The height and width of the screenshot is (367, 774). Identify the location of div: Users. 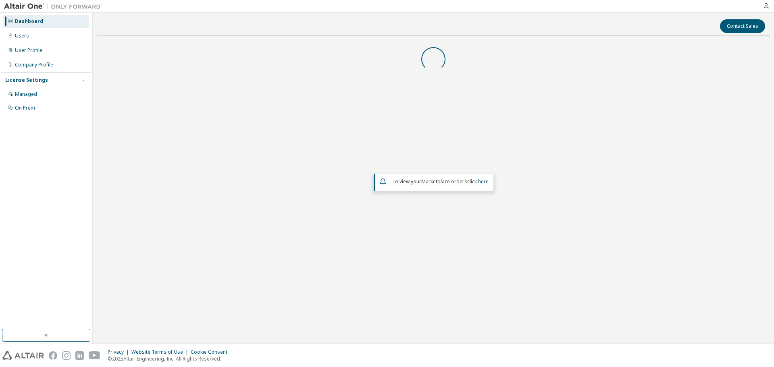
(22, 36).